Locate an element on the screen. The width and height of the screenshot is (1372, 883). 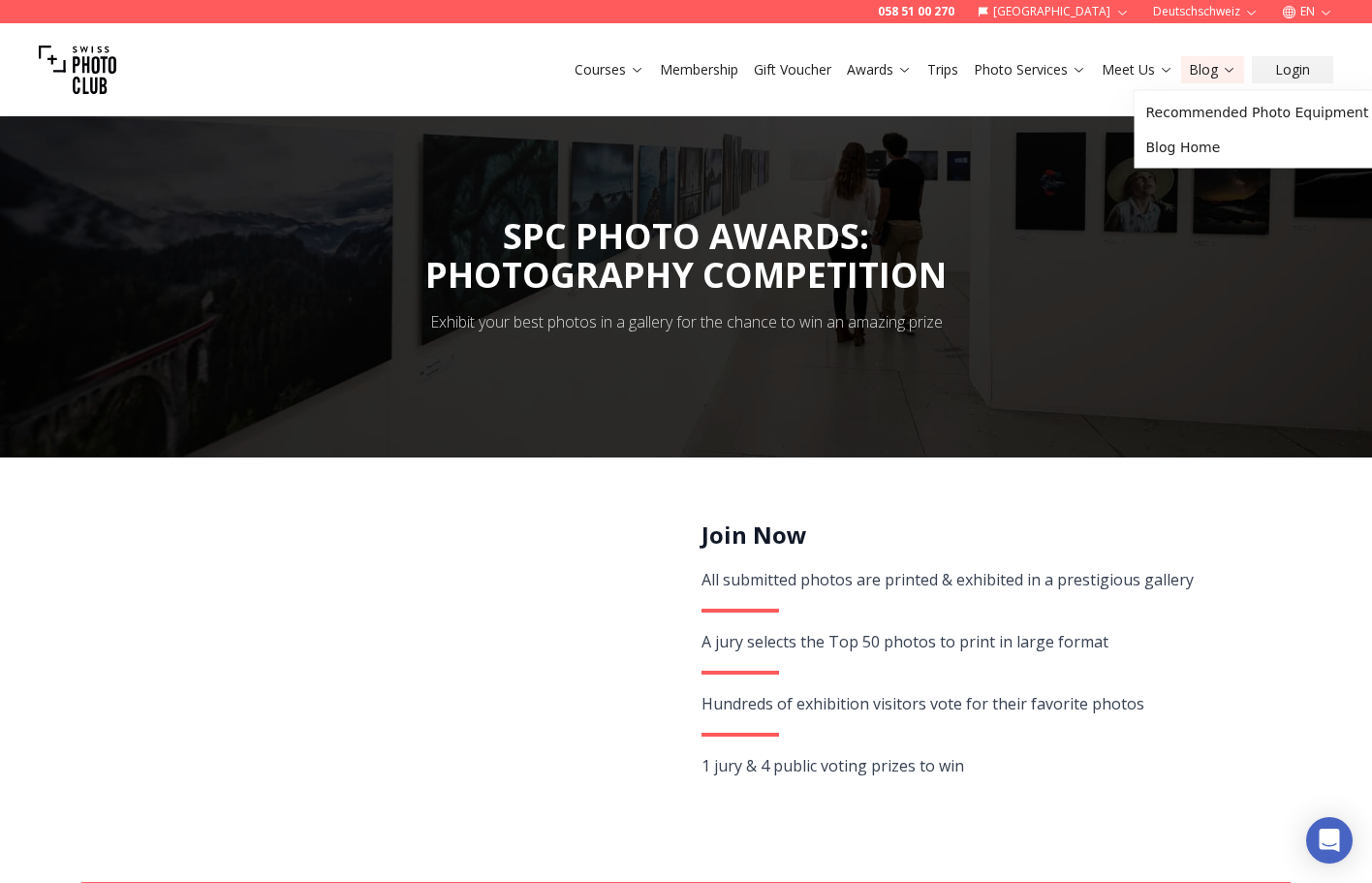
button: Blog is located at coordinates (1212, 69).